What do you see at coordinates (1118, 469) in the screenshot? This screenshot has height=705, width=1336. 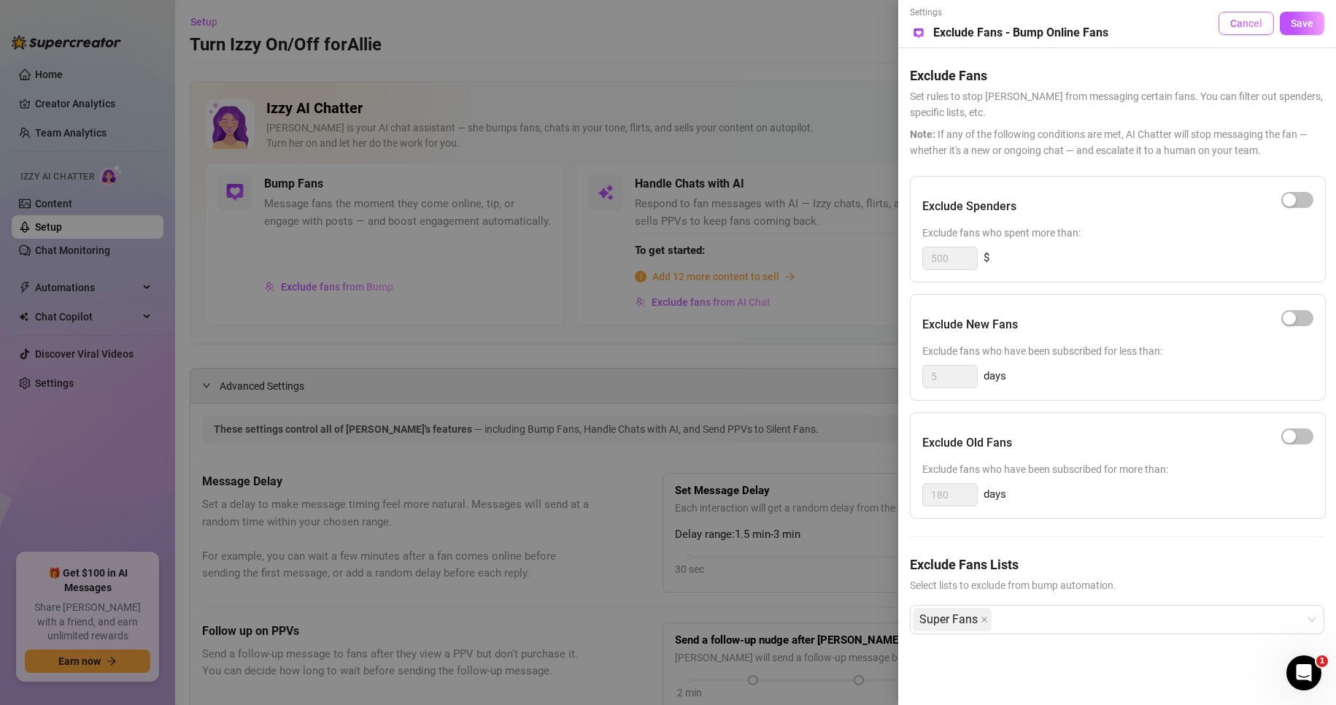 I see `span: Exclude fans who have been subscribed for more than:` at bounding box center [1118, 469].